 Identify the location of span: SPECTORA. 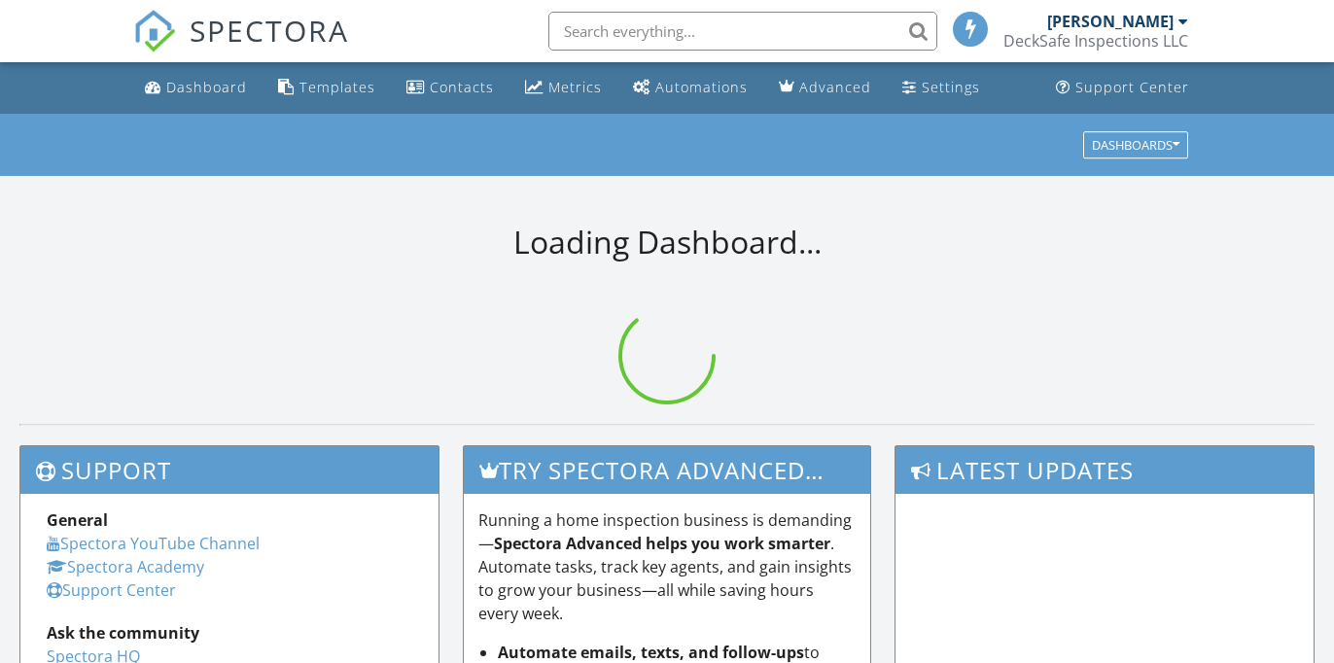
(269, 30).